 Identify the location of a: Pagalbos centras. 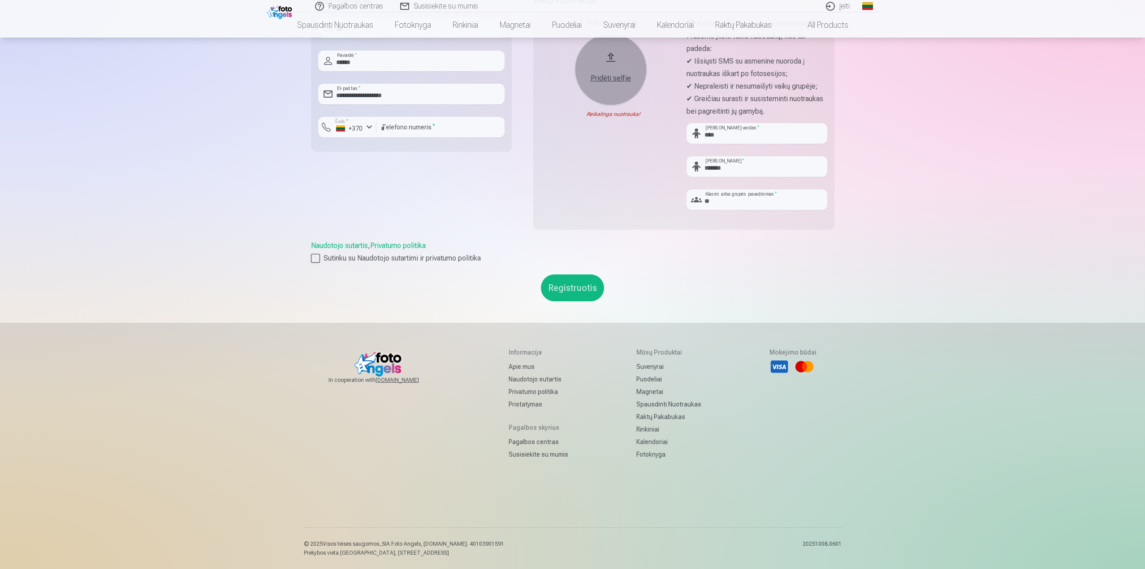
(538, 442).